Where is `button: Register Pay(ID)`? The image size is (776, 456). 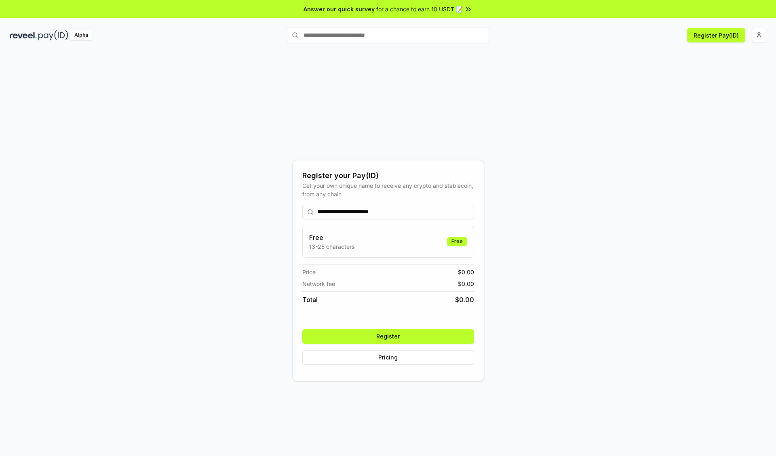 button: Register Pay(ID) is located at coordinates (716, 35).